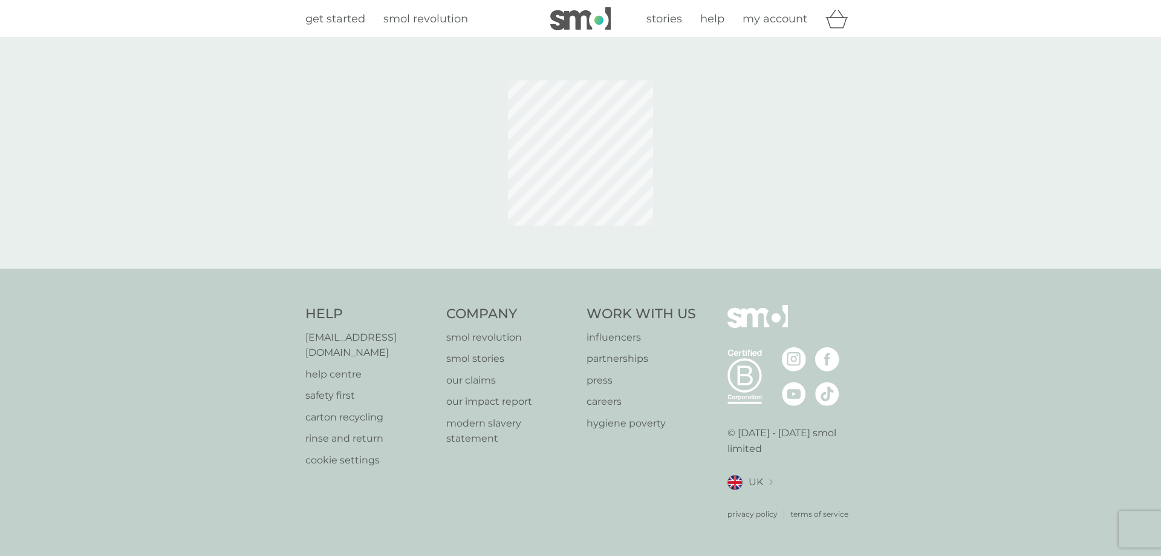  I want to click on a: hygiene poverty, so click(641, 423).